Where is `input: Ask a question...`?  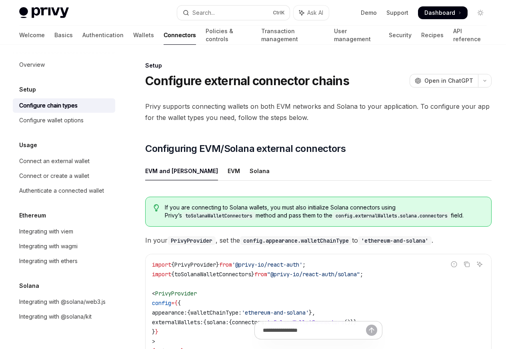 input: Ask a question... is located at coordinates (314, 330).